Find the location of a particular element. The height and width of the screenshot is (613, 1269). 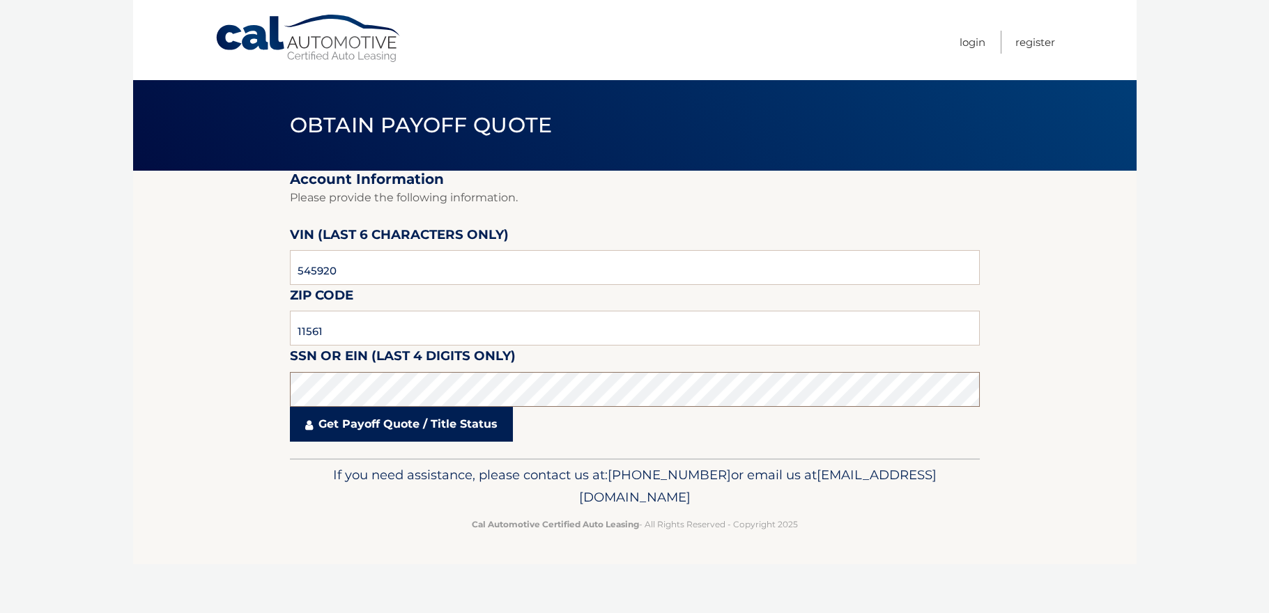

p: Please provide the following information. is located at coordinates (635, 198).